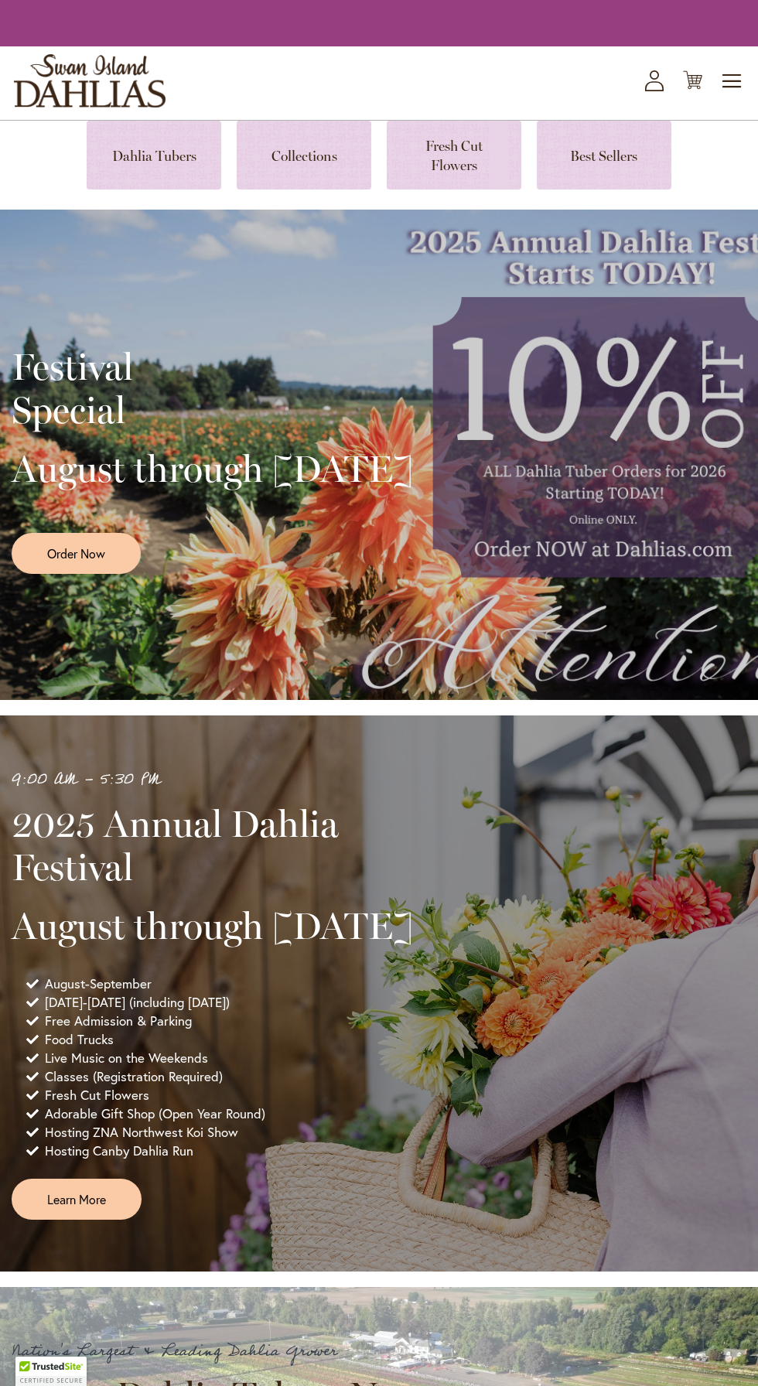 The height and width of the screenshot is (1386, 758). I want to click on span: Fresh Cut Flowers, so click(97, 1095).